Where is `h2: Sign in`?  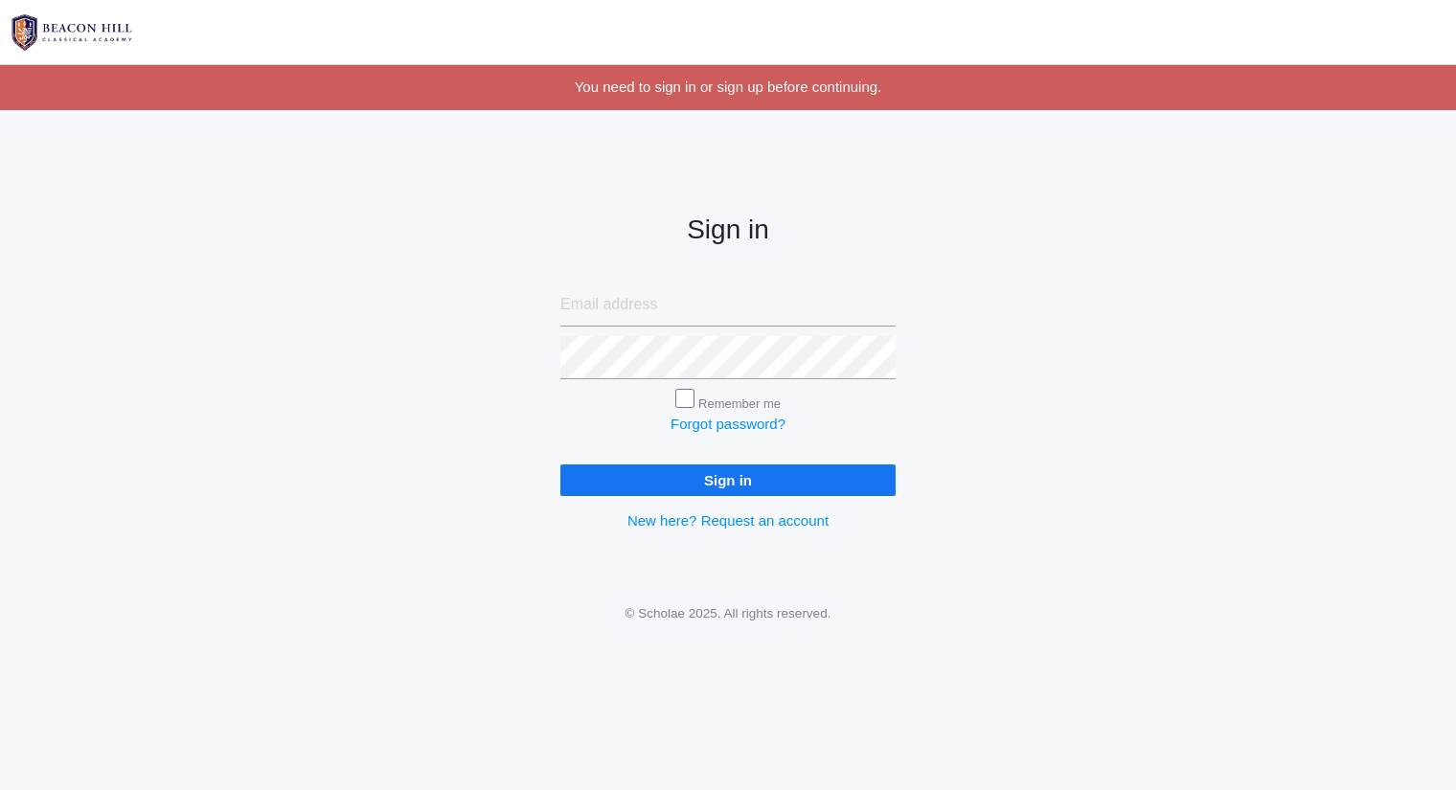
h2: Sign in is located at coordinates (728, 230).